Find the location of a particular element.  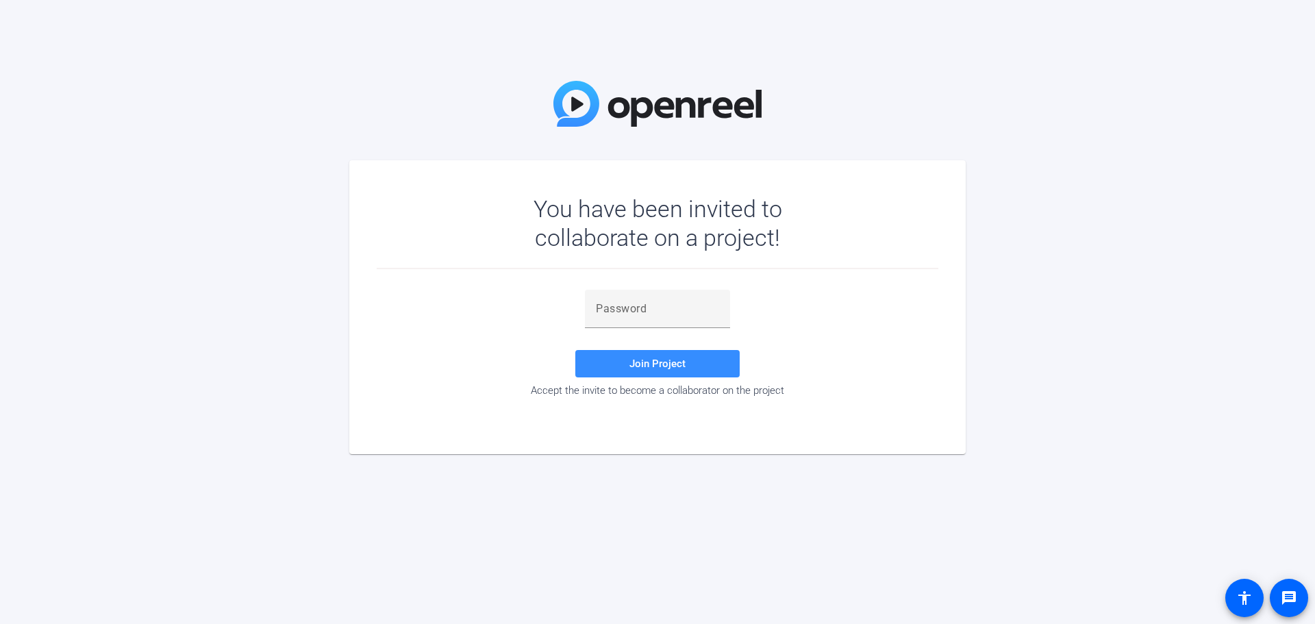

input: Password is located at coordinates (657, 309).